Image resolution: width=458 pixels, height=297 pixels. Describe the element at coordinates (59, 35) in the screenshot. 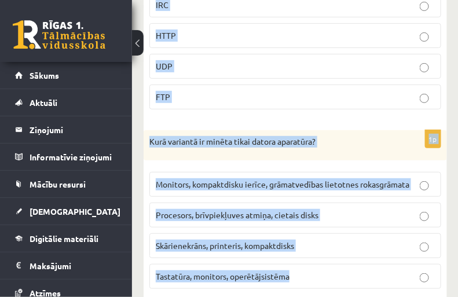

I see `a: Rīgas 1. Tālmācības vidusskola` at that location.